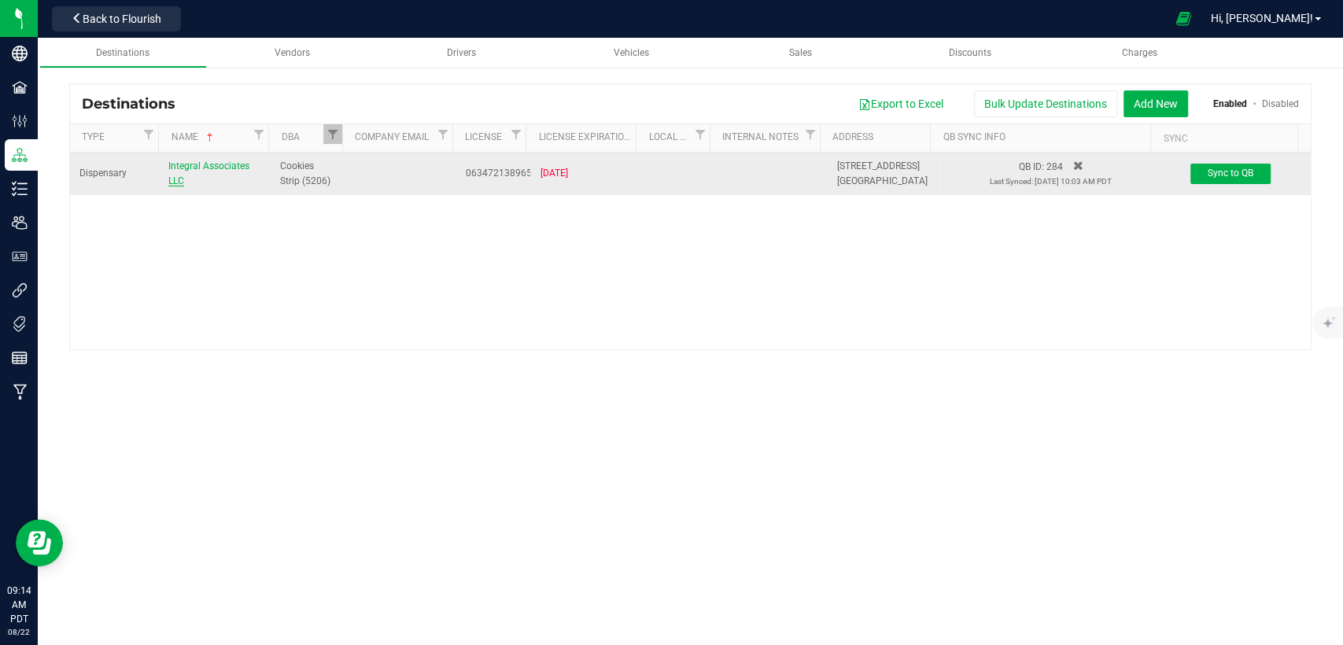 The image size is (1343, 645). I want to click on a: Type, so click(110, 138).